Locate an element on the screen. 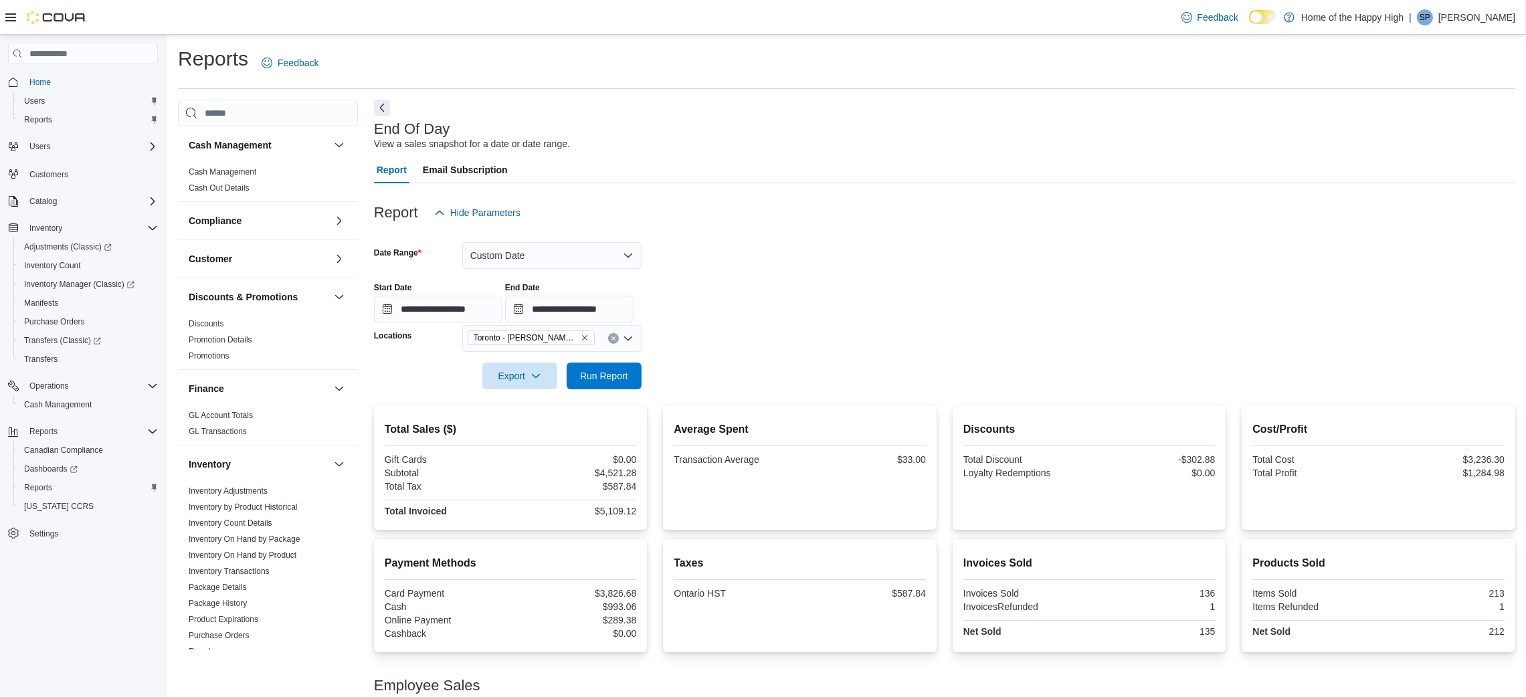 The width and height of the screenshot is (1526, 697). h3: Employee Sales is located at coordinates (427, 686).